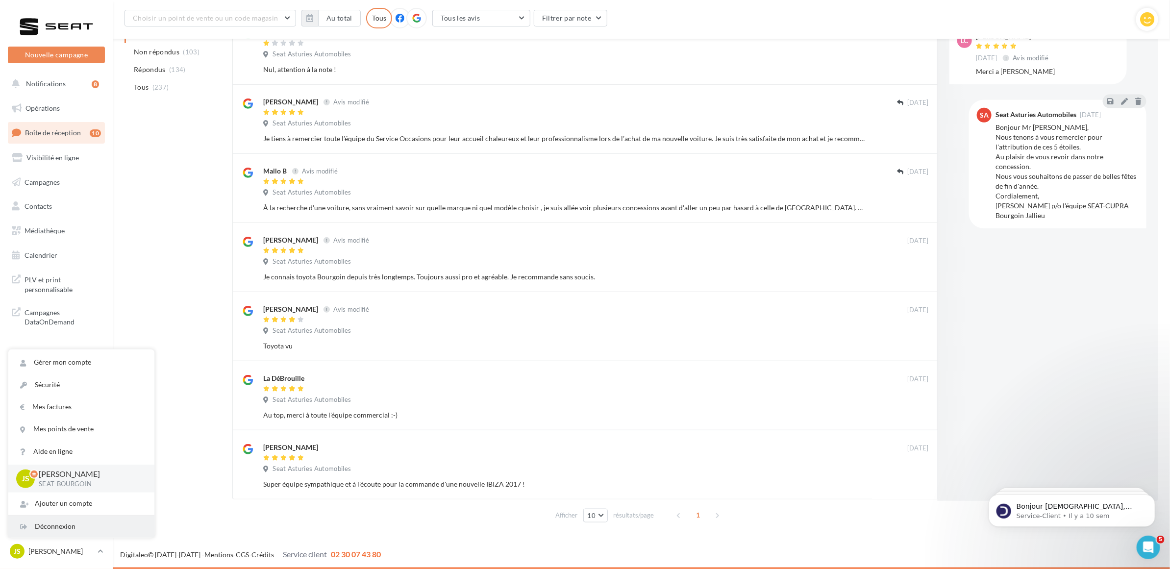  What do you see at coordinates (275, 171) in the screenshot?
I see `div: Mallo B` at bounding box center [275, 171].